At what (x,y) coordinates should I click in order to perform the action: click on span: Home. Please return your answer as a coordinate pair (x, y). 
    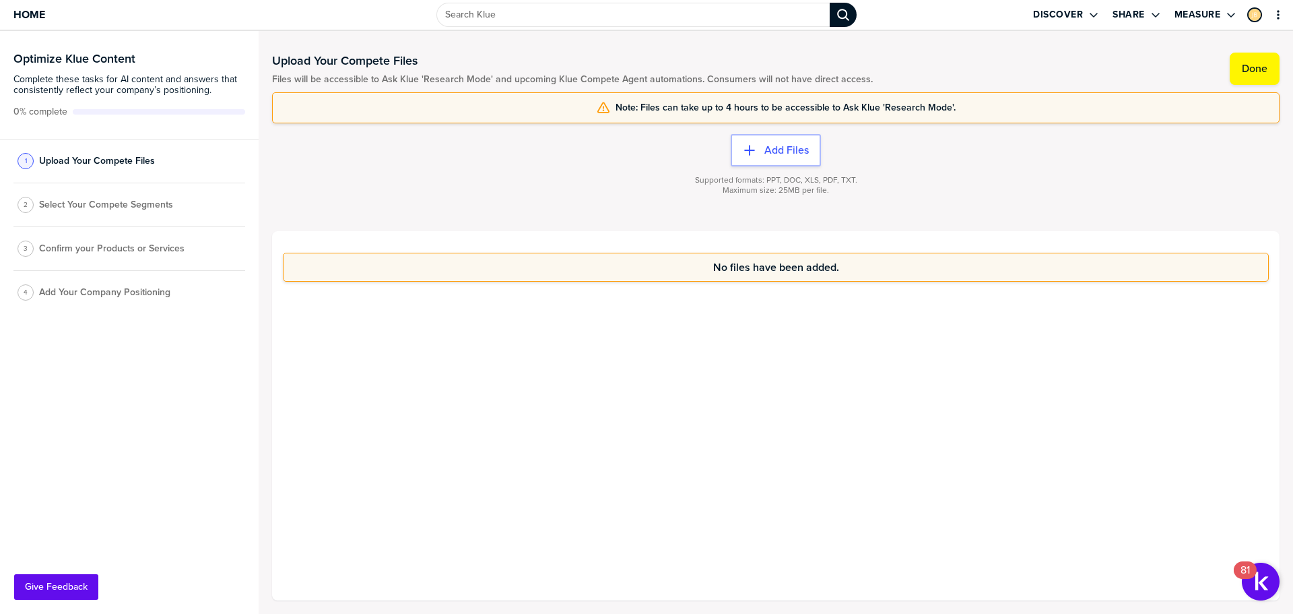
    Looking at the image, I should click on (29, 14).